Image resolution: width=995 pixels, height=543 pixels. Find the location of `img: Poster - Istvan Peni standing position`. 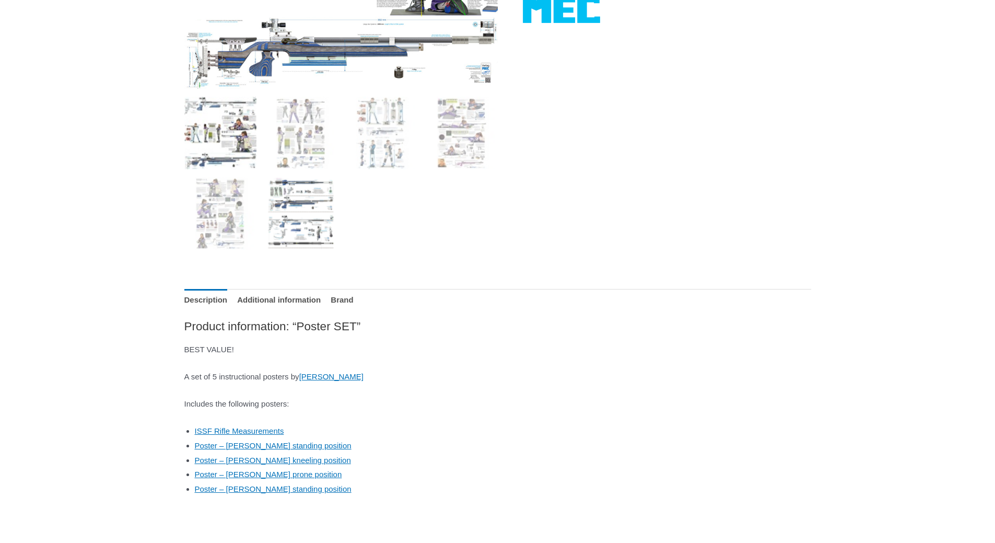

img: Poster - Istvan Peni standing position is located at coordinates (381, 133).